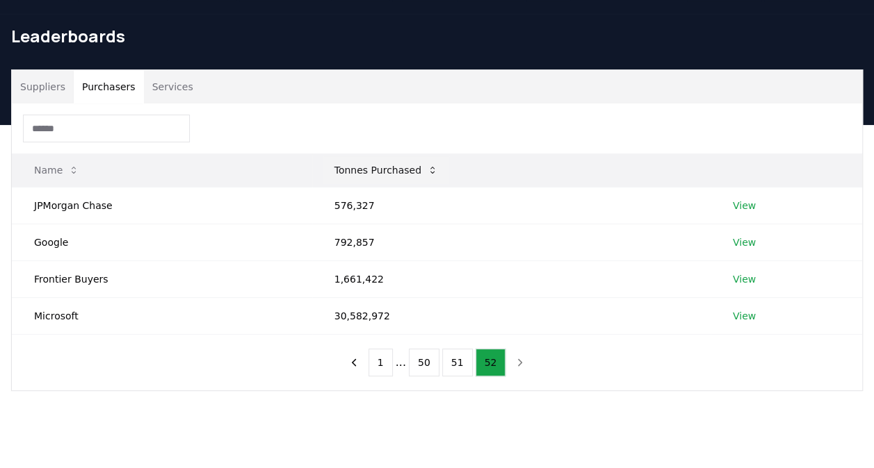 This screenshot has height=468, width=874. I want to click on td: 1,661,422, so click(511, 279).